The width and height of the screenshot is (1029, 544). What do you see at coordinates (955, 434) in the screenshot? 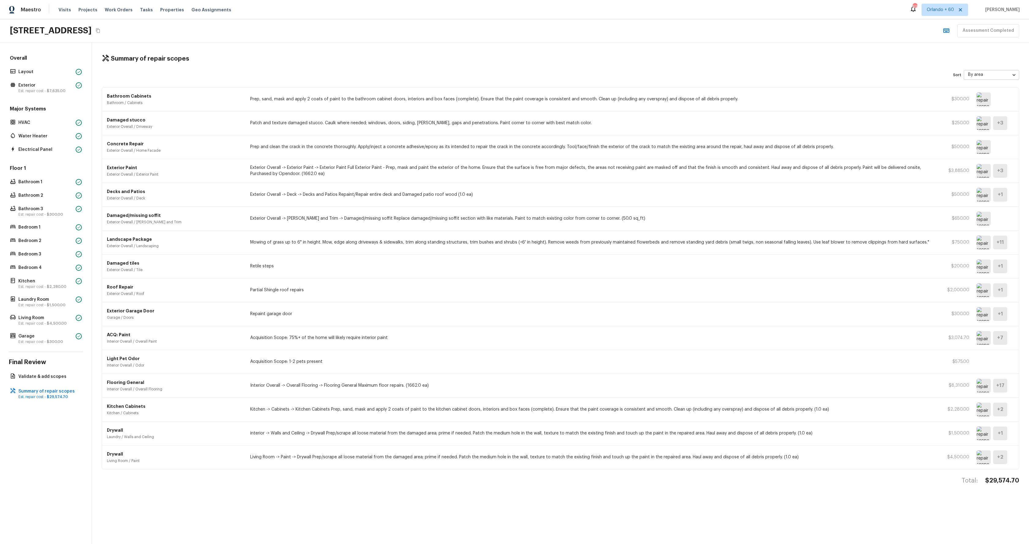
I see `p: $1,500.00` at bounding box center [955, 434].